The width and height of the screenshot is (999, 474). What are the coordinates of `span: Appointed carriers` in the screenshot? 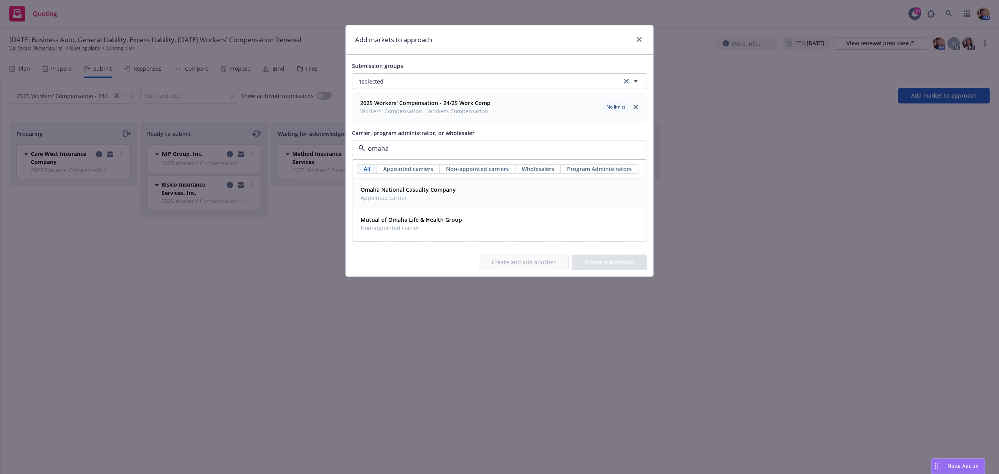 It's located at (408, 169).